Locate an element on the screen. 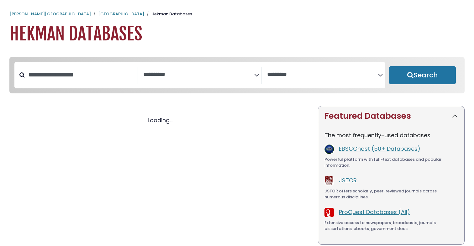 This screenshot has width=474, height=246. a: JSTOR is located at coordinates (347, 180).